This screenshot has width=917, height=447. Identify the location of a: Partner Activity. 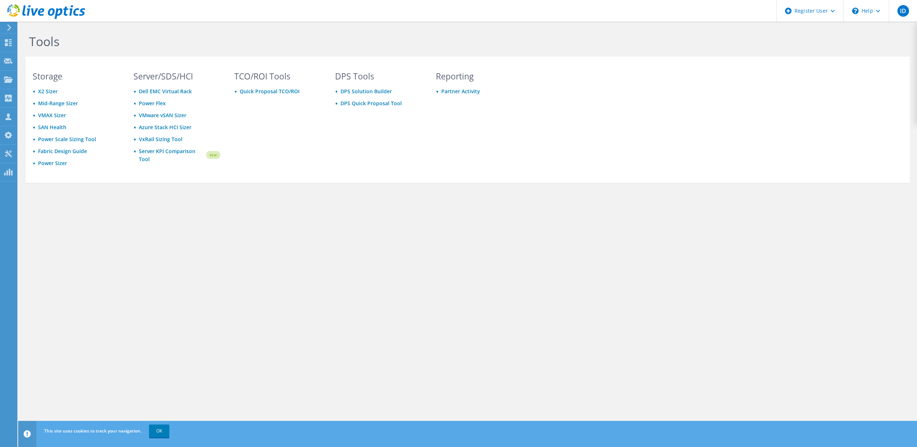
(461, 91).